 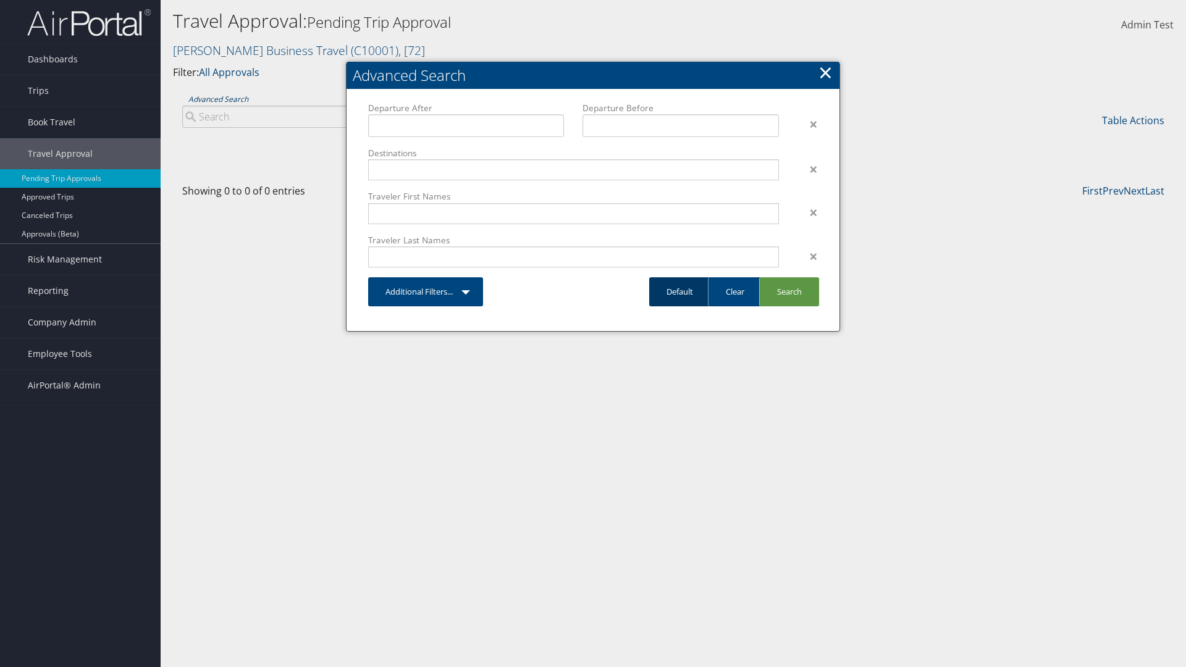 I want to click on label: Departure After, so click(x=466, y=108).